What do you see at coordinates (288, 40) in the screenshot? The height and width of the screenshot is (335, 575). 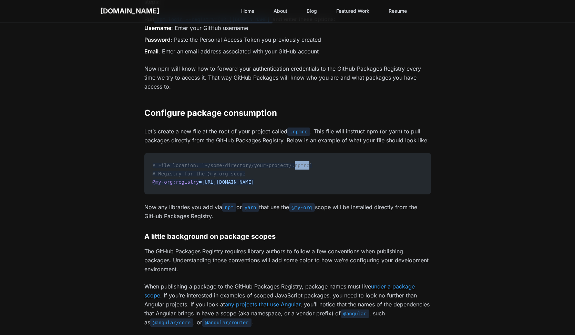 I see `li: : Paste the Personal Access Token you previously created` at bounding box center [288, 40].